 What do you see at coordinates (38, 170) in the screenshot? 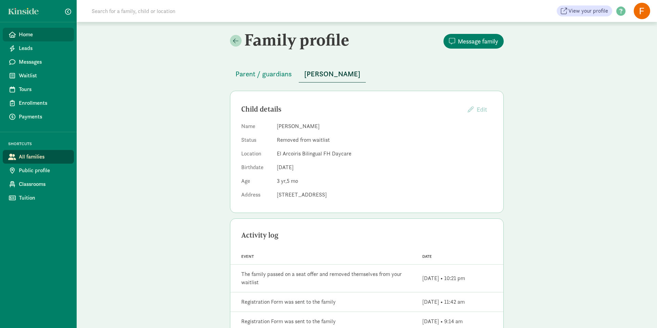
I see `a: Public profile` at bounding box center [38, 170].